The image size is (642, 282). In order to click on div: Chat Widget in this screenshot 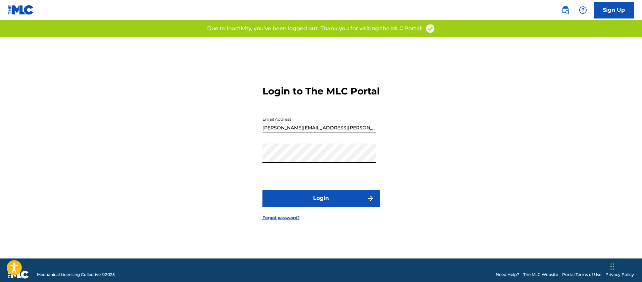, I will do `click(625, 265)`.